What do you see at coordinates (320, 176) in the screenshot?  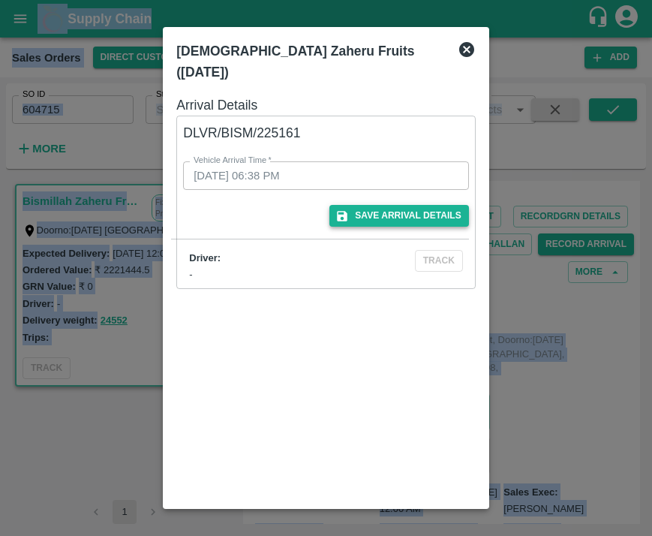 I see `input: Choose date, selected date is Sep 12, 2025` at bounding box center [320, 176].